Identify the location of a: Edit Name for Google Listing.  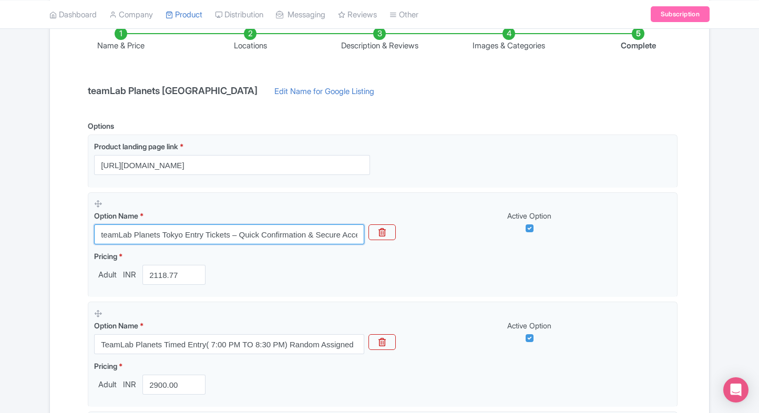
(324, 94).